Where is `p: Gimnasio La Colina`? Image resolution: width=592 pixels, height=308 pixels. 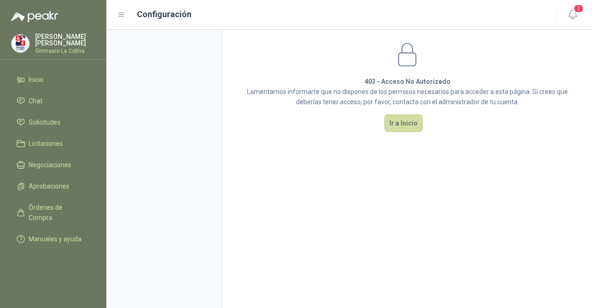
p: Gimnasio La Colina is located at coordinates (65, 51).